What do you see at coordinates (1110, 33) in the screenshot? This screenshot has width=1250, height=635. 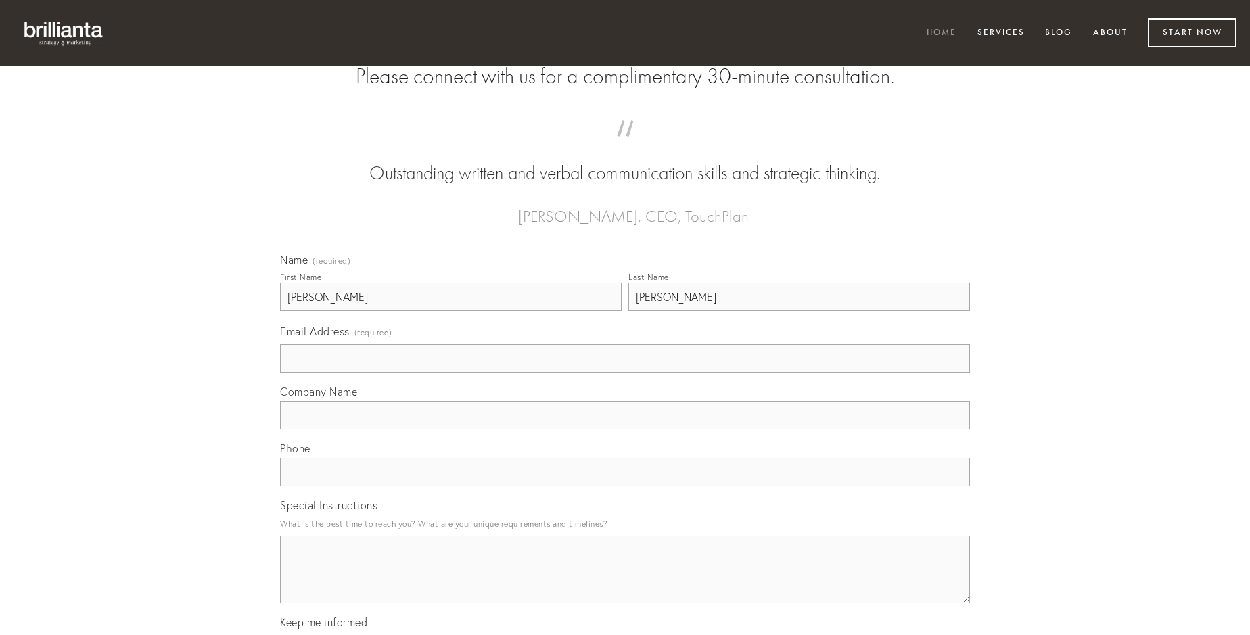 I see `a: About` at bounding box center [1110, 33].